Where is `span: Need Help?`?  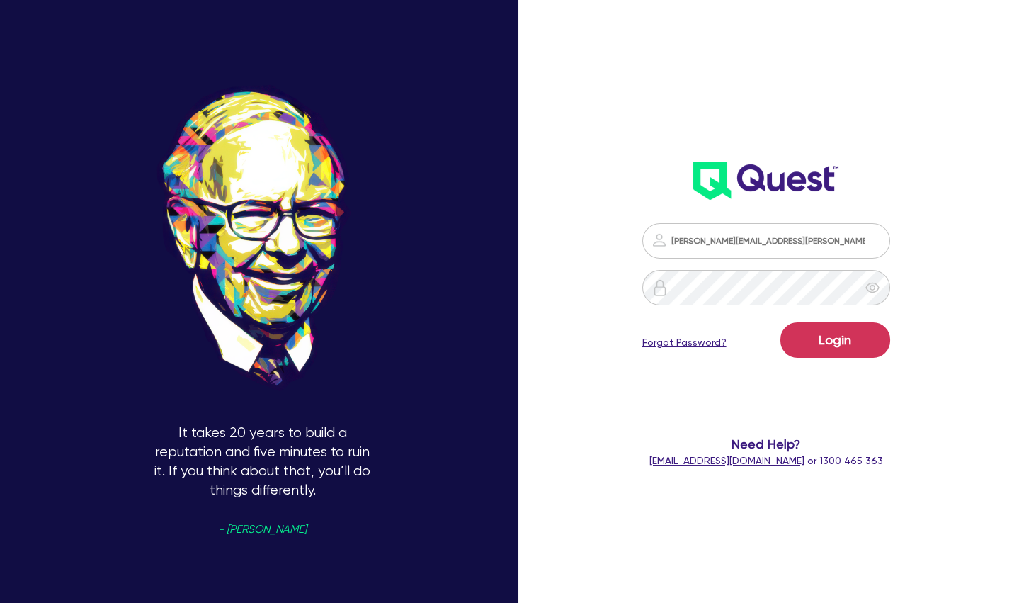
span: Need Help? is located at coordinates (766, 443).